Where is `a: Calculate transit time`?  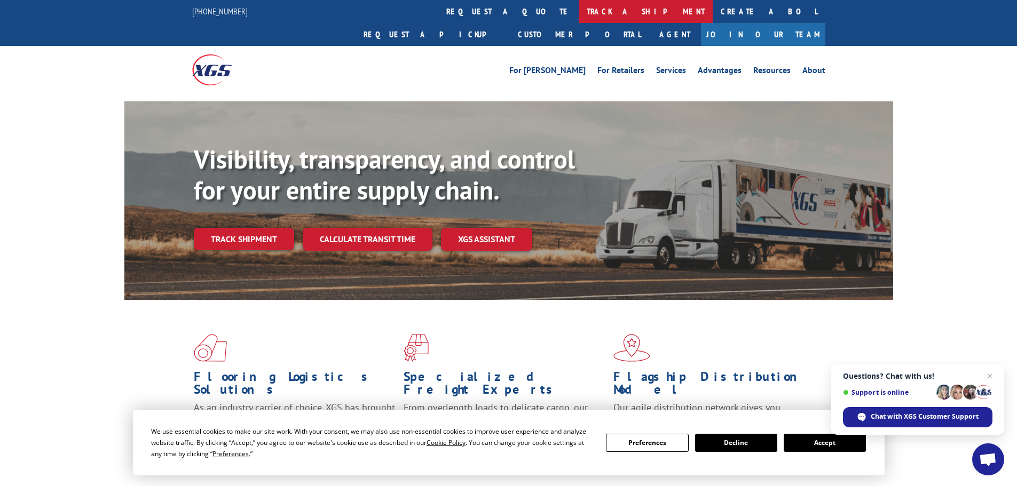 a: Calculate transit time is located at coordinates (367, 239).